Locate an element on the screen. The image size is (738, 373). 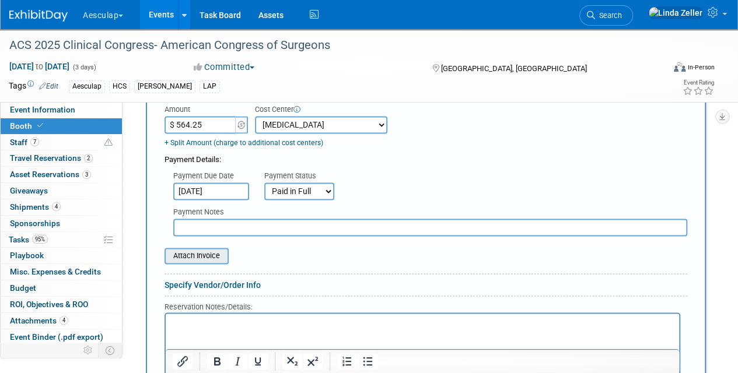
button: Italic is located at coordinates (237, 362).